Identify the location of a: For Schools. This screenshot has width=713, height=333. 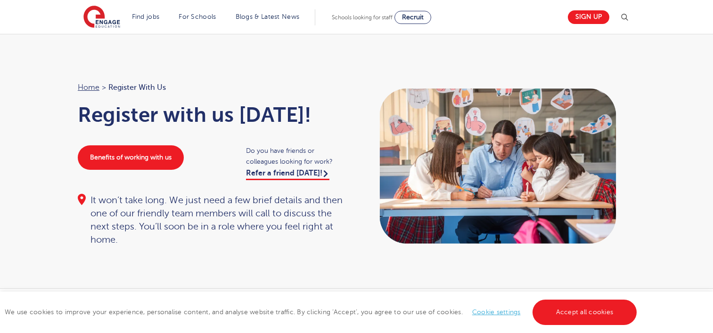
(197, 16).